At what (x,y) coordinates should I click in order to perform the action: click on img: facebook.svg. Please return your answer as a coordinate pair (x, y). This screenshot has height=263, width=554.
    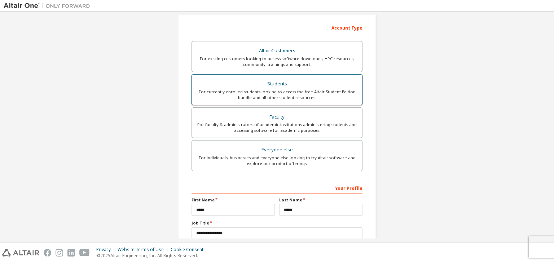
    Looking at the image, I should click on (47, 253).